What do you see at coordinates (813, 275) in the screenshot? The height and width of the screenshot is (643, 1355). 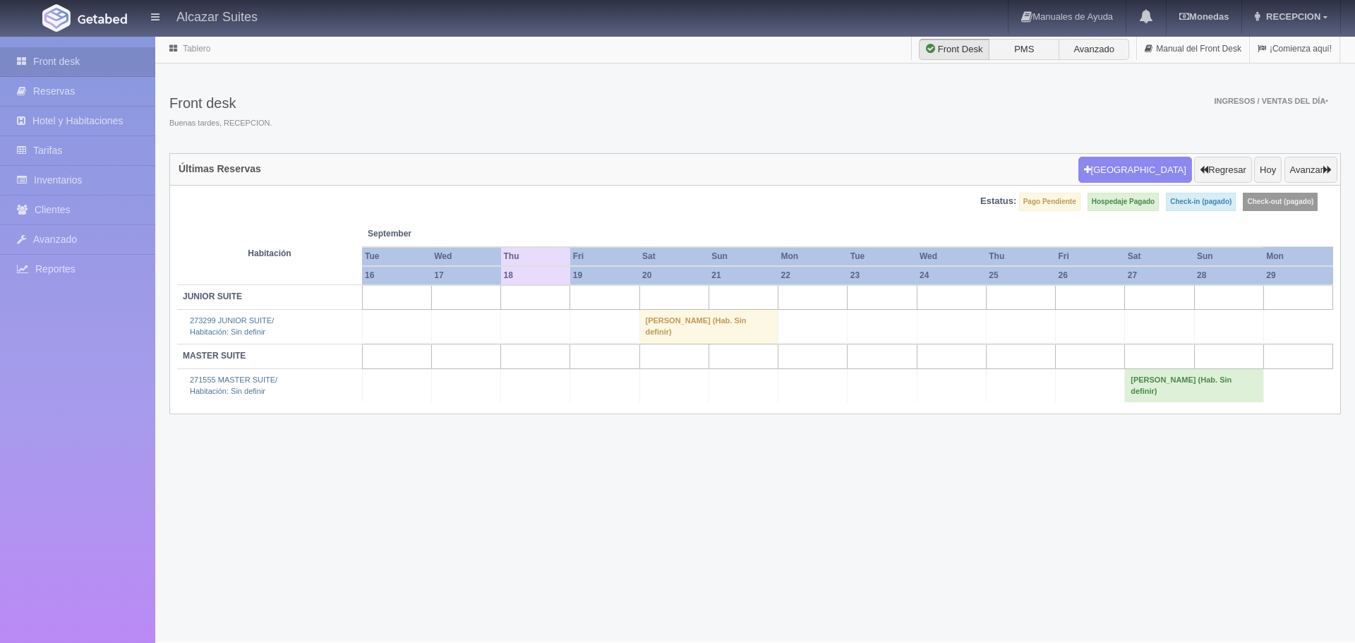 I see `th: 22` at bounding box center [813, 275].